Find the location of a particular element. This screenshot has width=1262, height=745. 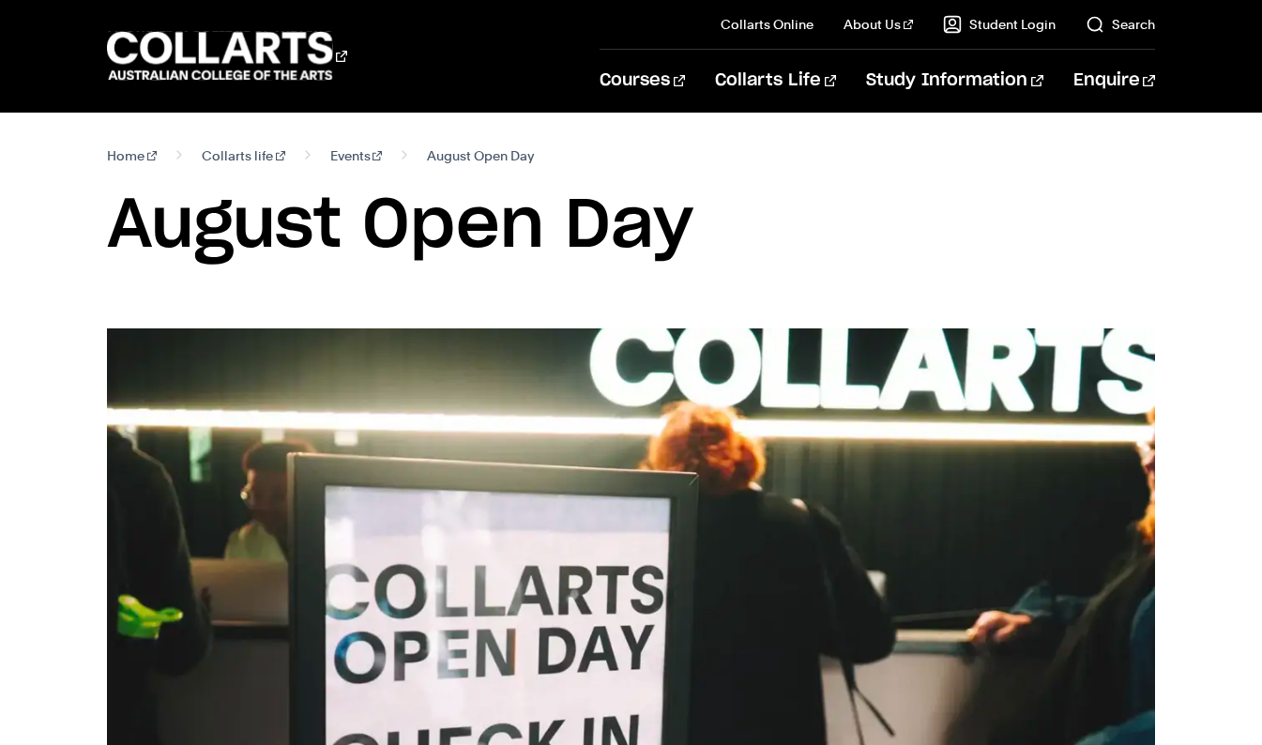

a: Study Information is located at coordinates (954, 81).